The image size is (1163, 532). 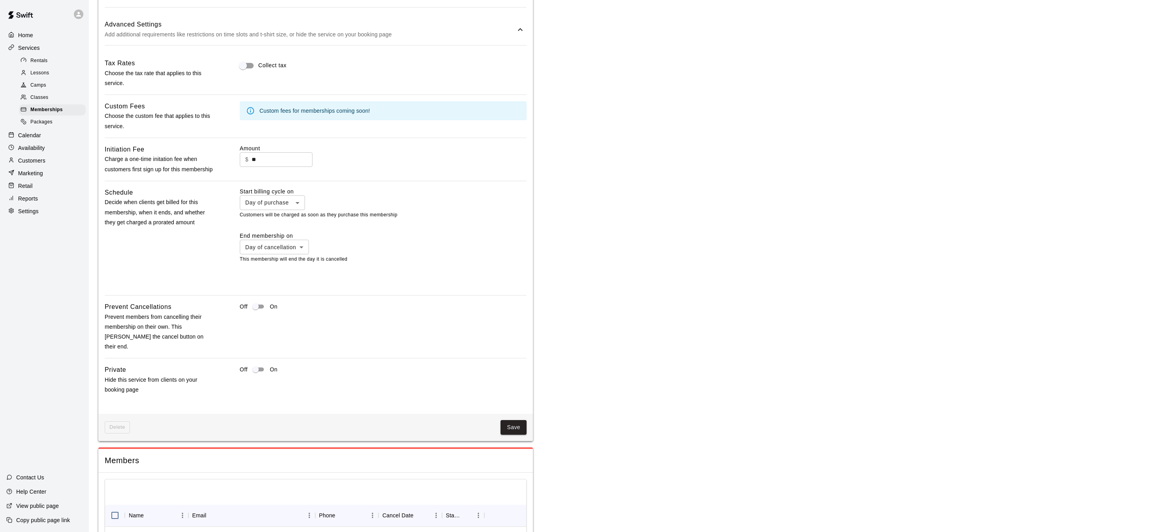 What do you see at coordinates (44, 135) in the screenshot?
I see `a: Calendar` at bounding box center [44, 135].